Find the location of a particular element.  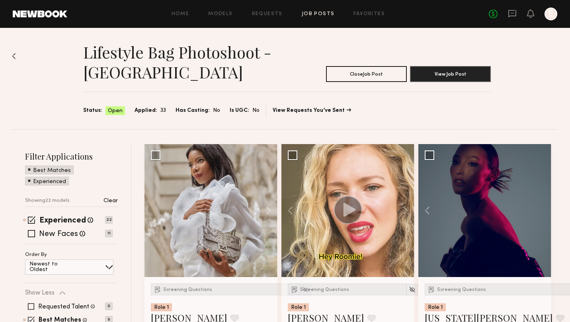

a: View Job Post is located at coordinates (450, 74).